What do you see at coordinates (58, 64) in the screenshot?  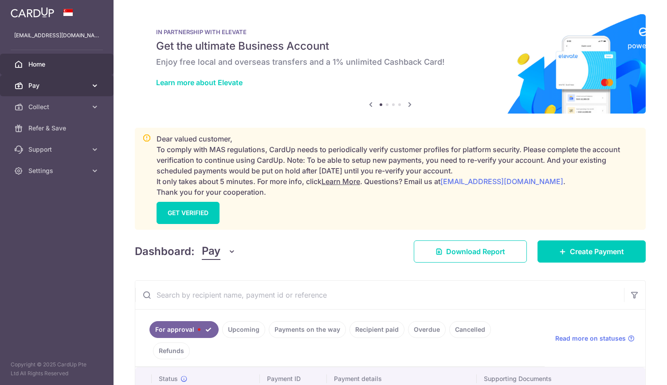 I see `span: Home` at bounding box center [58, 64].